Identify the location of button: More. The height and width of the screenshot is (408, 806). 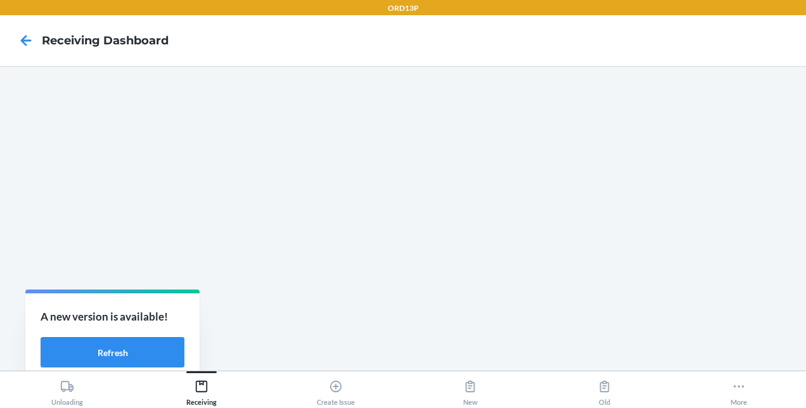
(739, 389).